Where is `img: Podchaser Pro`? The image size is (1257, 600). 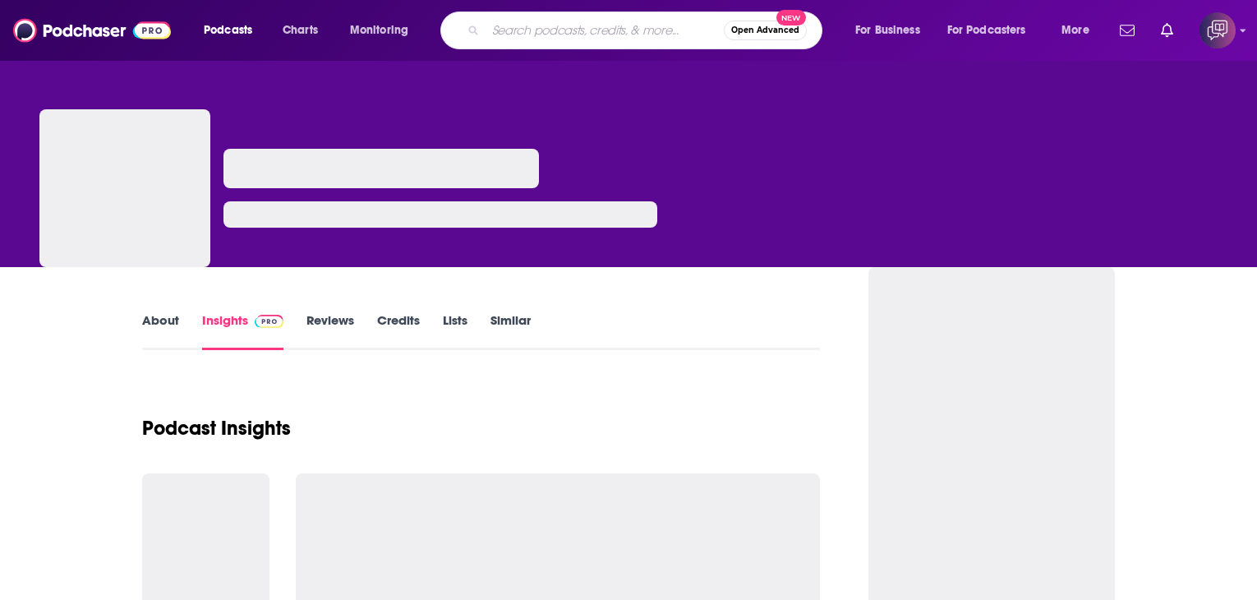
img: Podchaser Pro is located at coordinates (269, 321).